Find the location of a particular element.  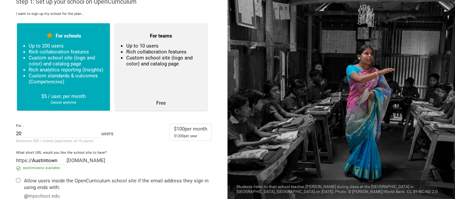

div: Free is located at coordinates (161, 103).